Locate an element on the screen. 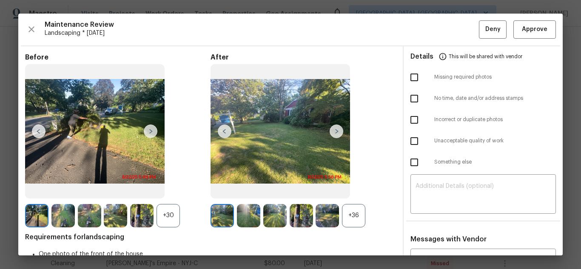 The width and height of the screenshot is (581, 269). span: This will be shared with vendor is located at coordinates (485, 57).